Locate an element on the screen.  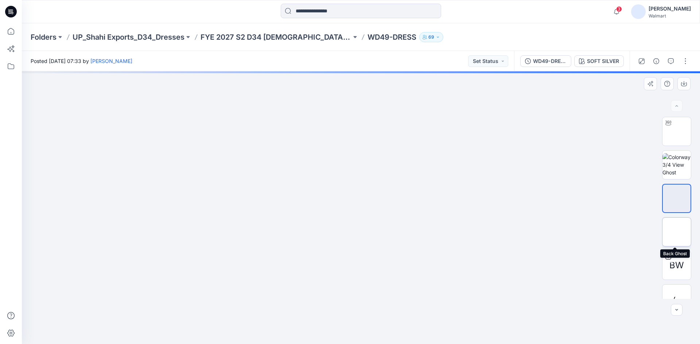
button: SOFT SILVER is located at coordinates (599, 61).